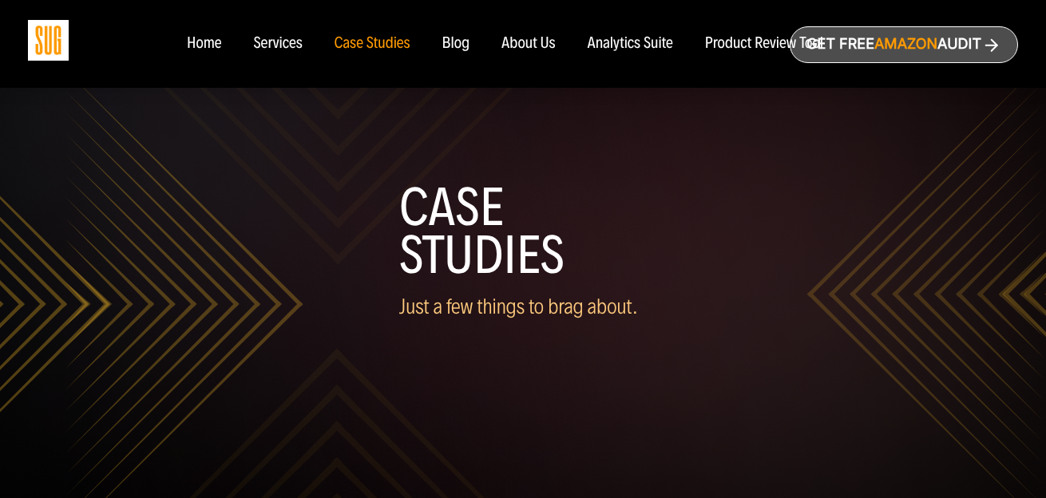  I want to click on img: Sug, so click(48, 40).